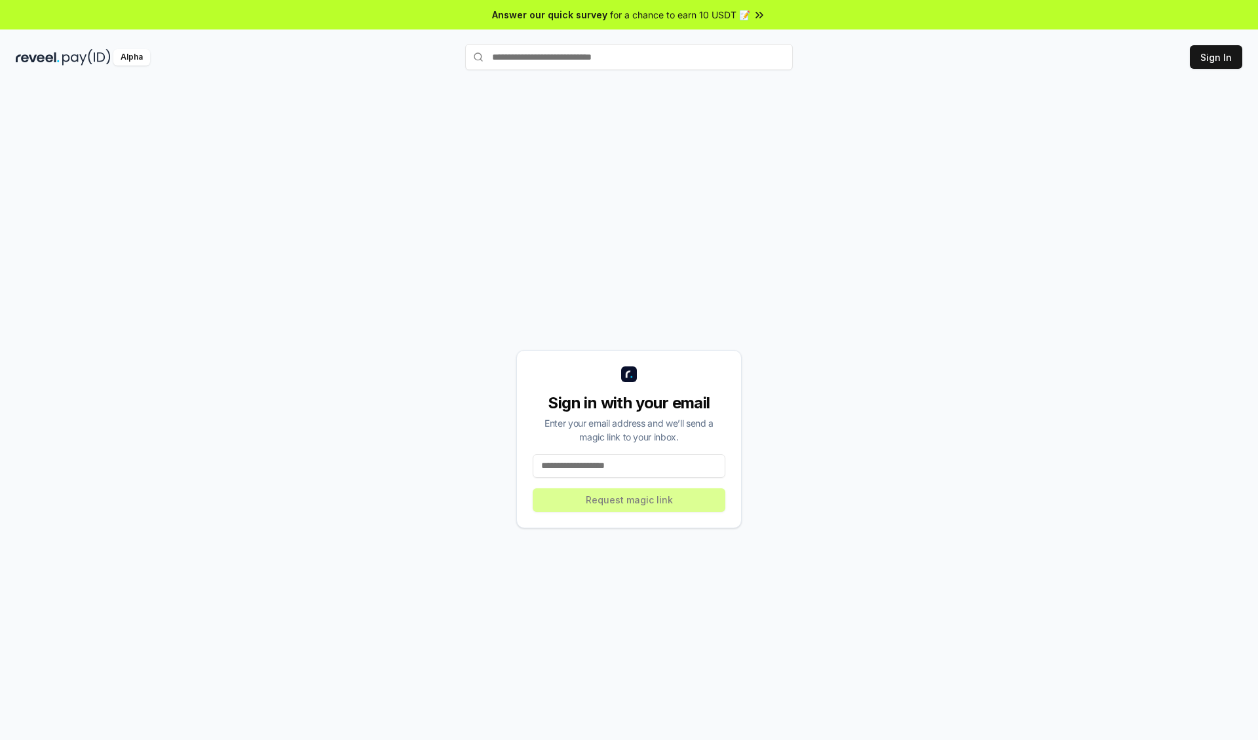  Describe the element at coordinates (680, 14) in the screenshot. I see `span: for a chance to earn 10 USDT 📝` at that location.